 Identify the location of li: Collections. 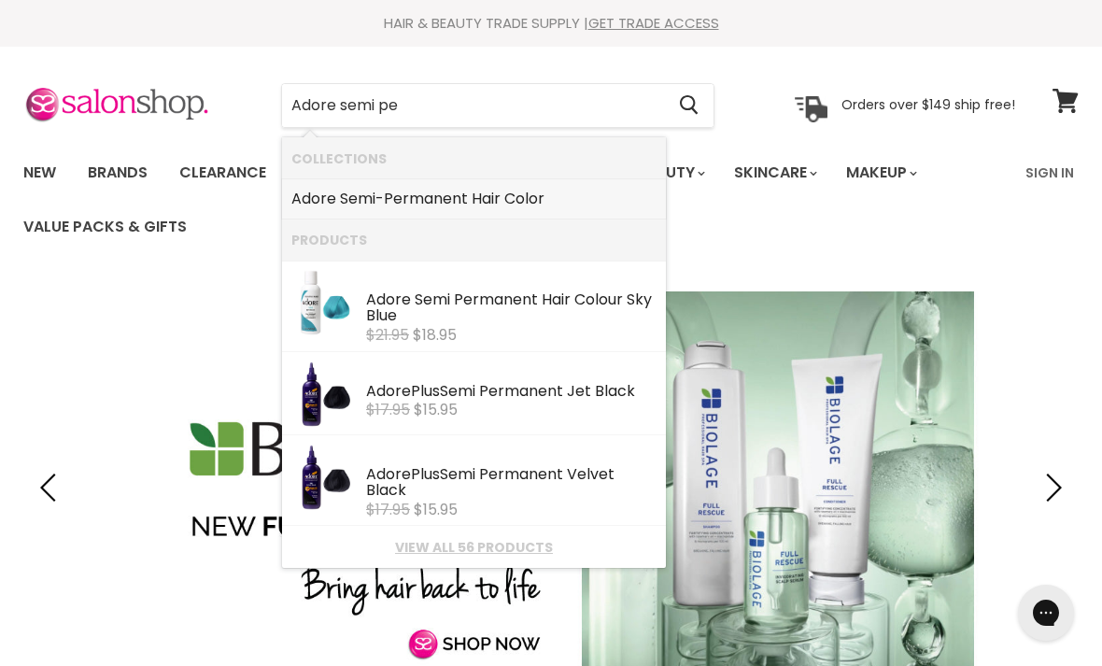
(473, 158).